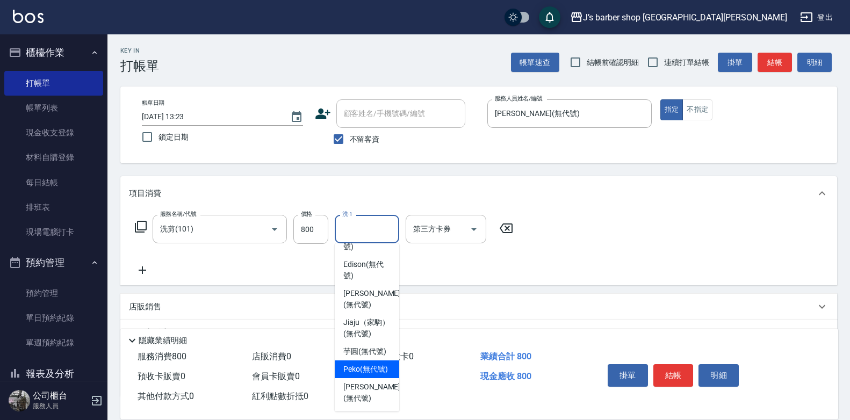 This screenshot has width=850, height=420. What do you see at coordinates (687, 62) in the screenshot?
I see `span: 連續打單結帳` at bounding box center [687, 62].